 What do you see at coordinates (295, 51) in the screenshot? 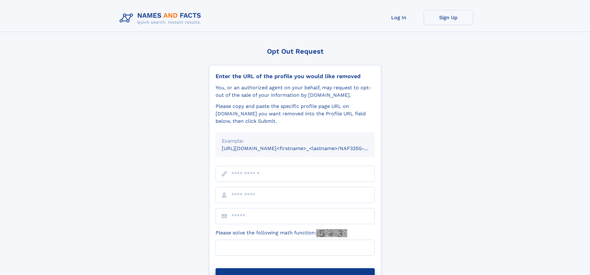
I see `div: Opt Out Request` at bounding box center [295, 51].